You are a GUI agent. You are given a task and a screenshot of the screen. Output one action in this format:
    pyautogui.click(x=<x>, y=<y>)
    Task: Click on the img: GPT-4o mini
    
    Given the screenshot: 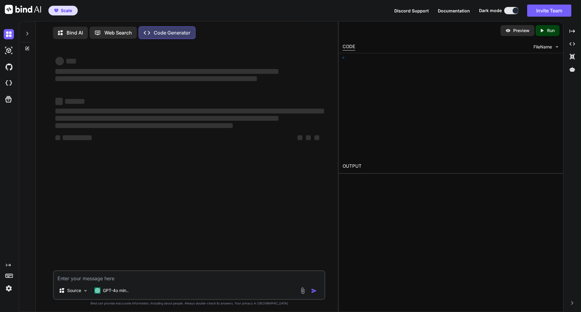 What is the action you would take?
    pyautogui.click(x=97, y=291)
    